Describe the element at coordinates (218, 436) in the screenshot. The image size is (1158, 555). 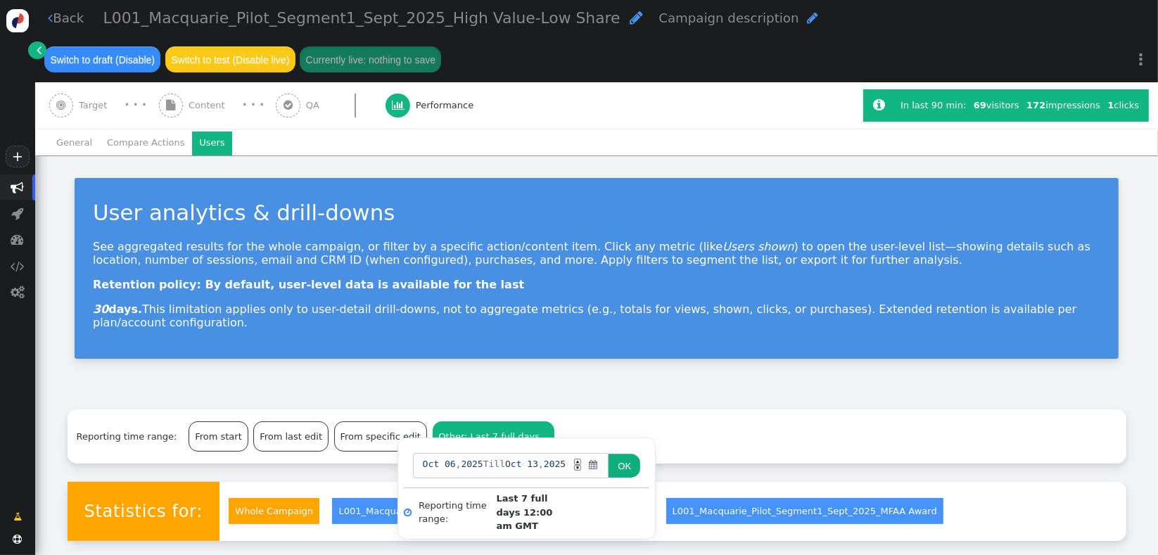
I see `div: From start` at that location.